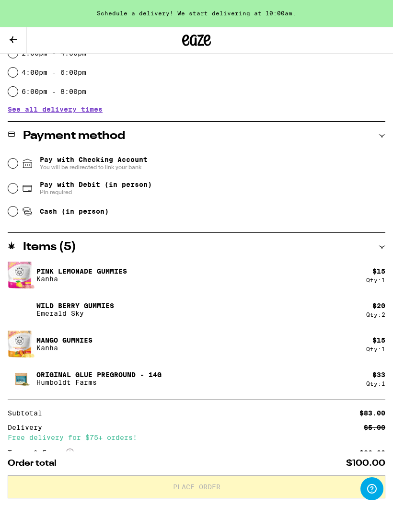  What do you see at coordinates (93, 167) in the screenshot?
I see `span: You will be redirected to link your bank` at bounding box center [93, 167].